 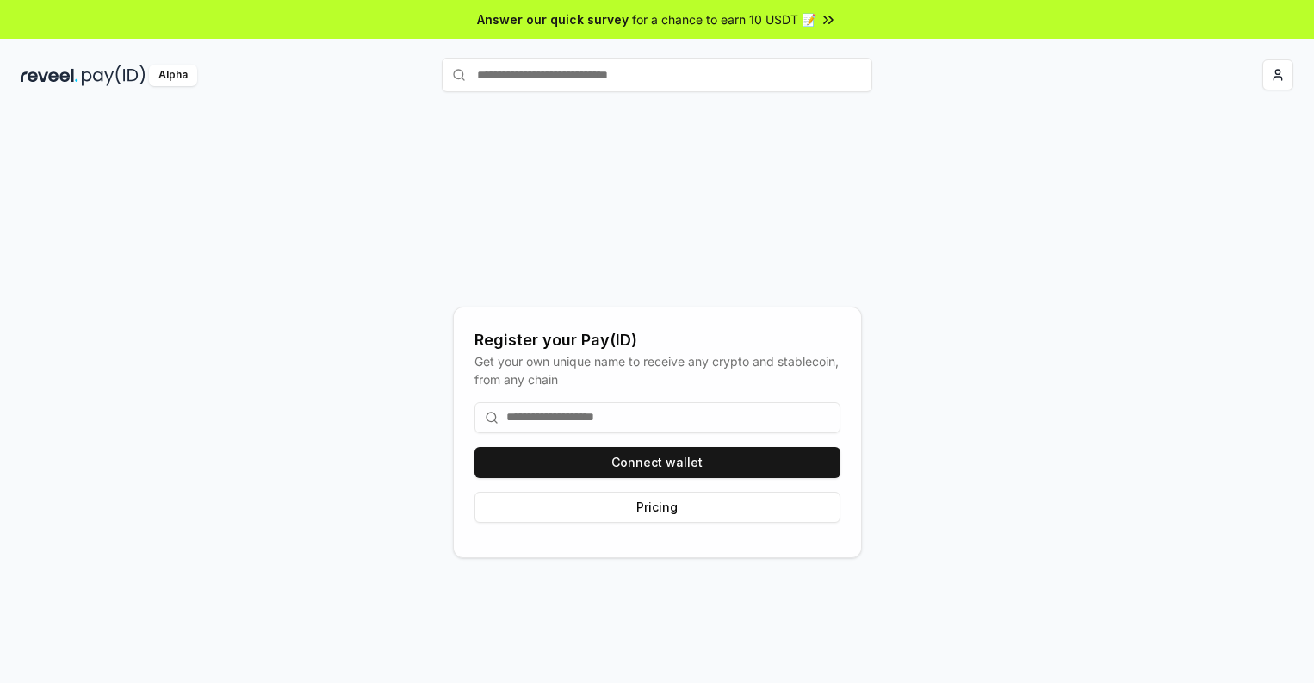 I want to click on div: Register your Pay(ID), so click(x=657, y=340).